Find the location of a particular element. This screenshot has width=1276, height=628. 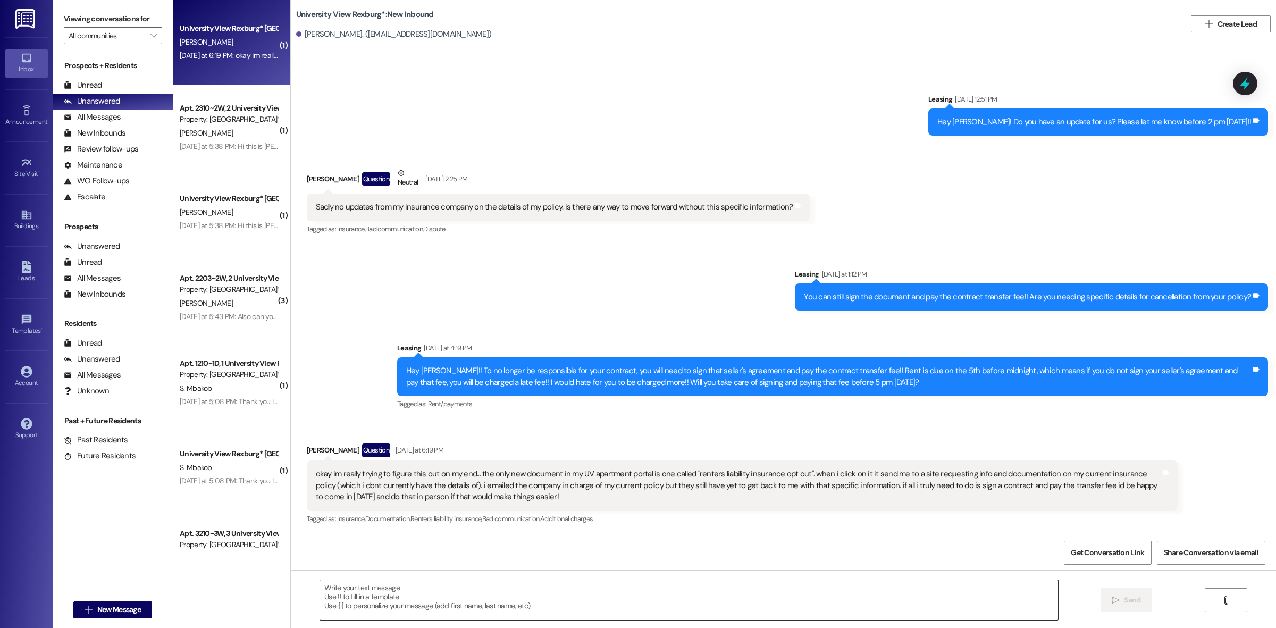

div: Apt. 3210~3W, 3 University View Rexburg is located at coordinates (229, 533).